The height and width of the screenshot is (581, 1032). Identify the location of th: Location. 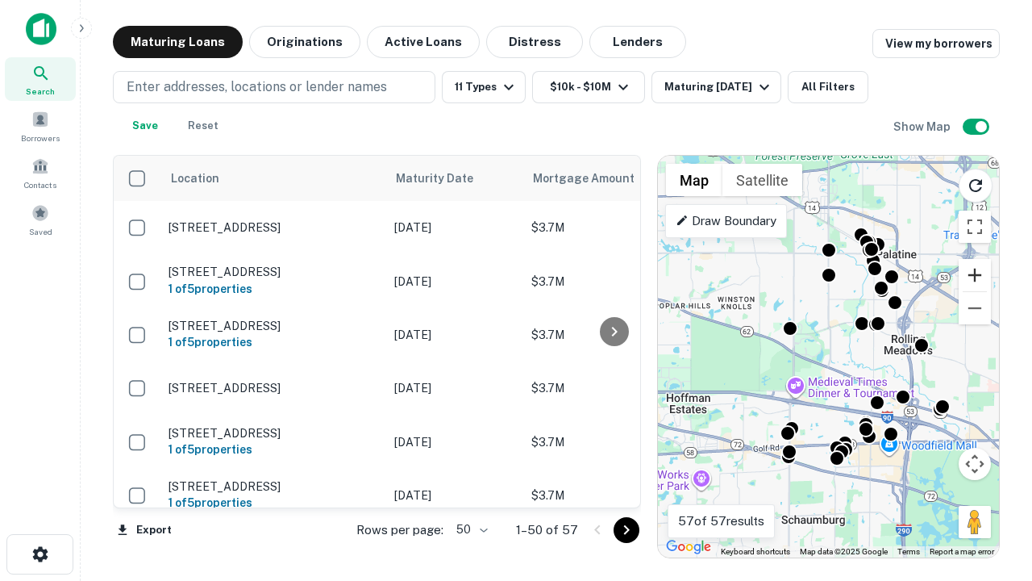
(273, 178).